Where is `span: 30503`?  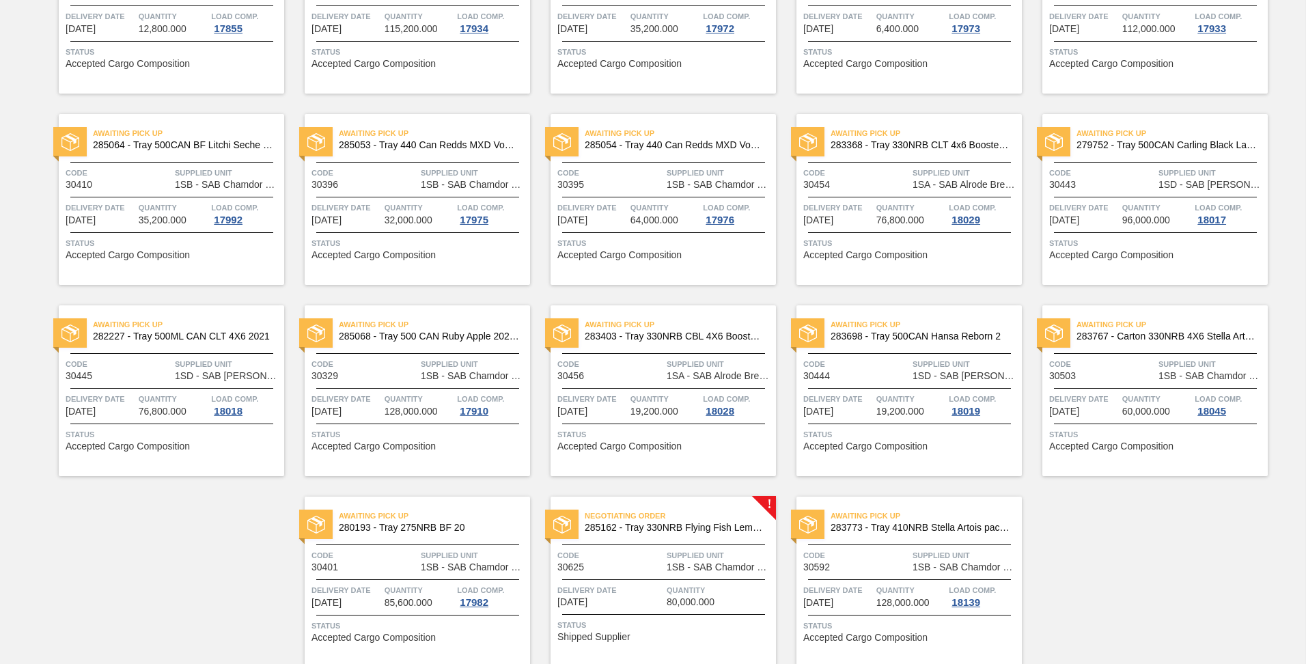 span: 30503 is located at coordinates (1062, 376).